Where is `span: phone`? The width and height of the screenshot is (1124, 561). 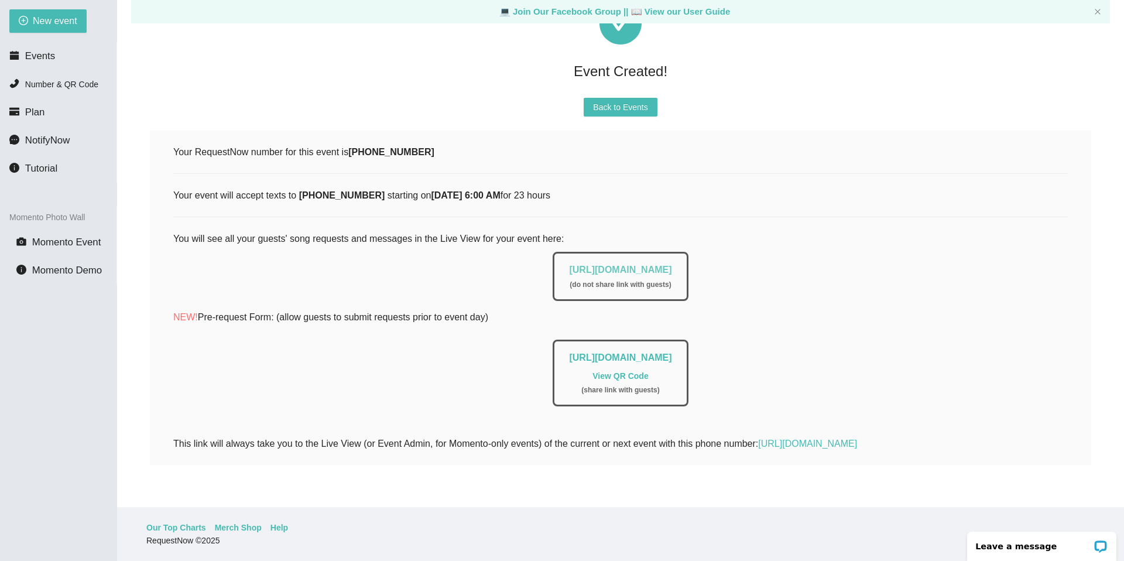 span: phone is located at coordinates (14, 83).